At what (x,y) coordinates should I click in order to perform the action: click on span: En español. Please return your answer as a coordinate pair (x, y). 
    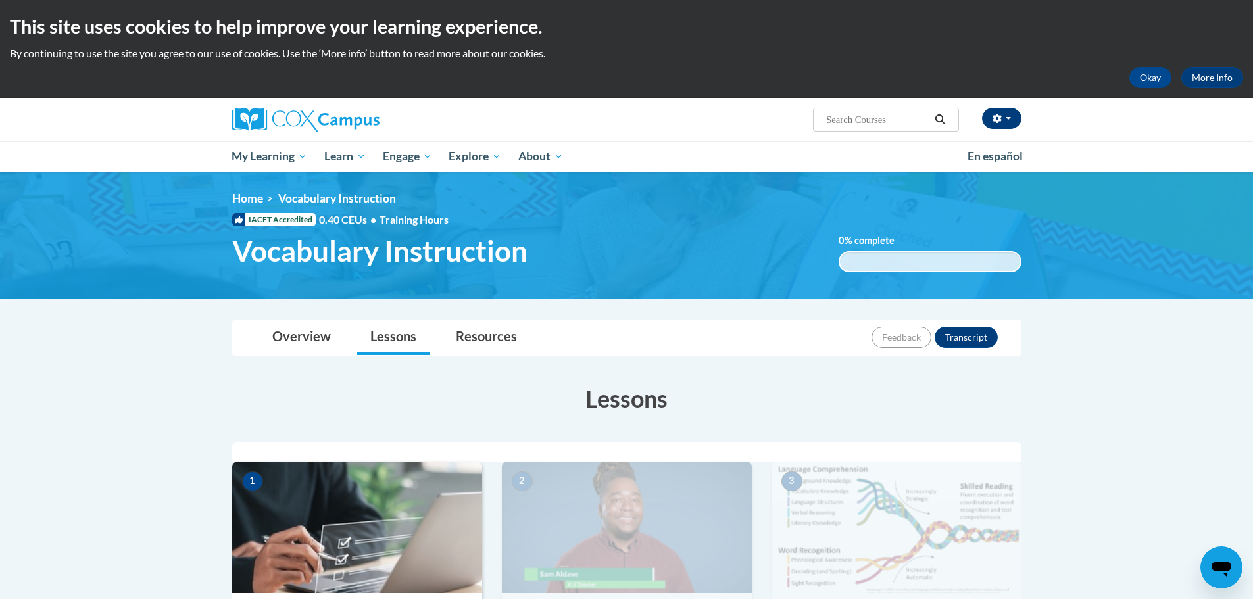
    Looking at the image, I should click on (995, 156).